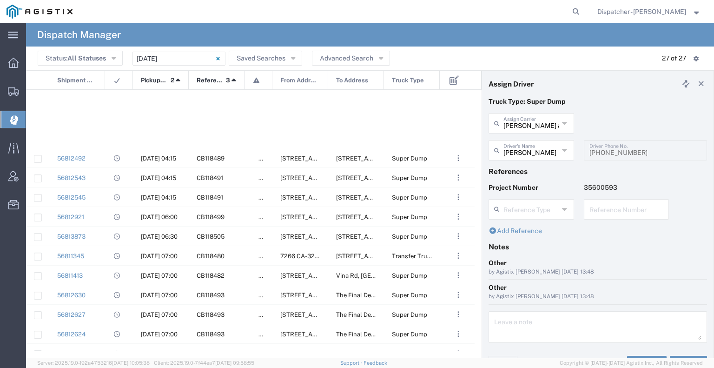 This screenshot has width=714, height=368. What do you see at coordinates (210, 80) in the screenshot?
I see `span: Reference` at bounding box center [210, 80].